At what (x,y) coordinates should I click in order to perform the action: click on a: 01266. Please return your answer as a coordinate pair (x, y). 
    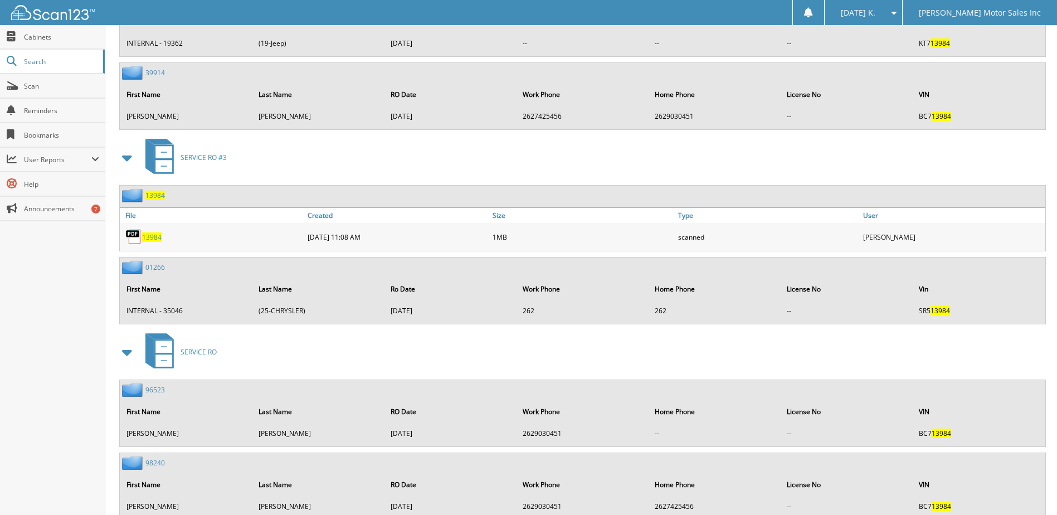
    Looking at the image, I should click on (155, 267).